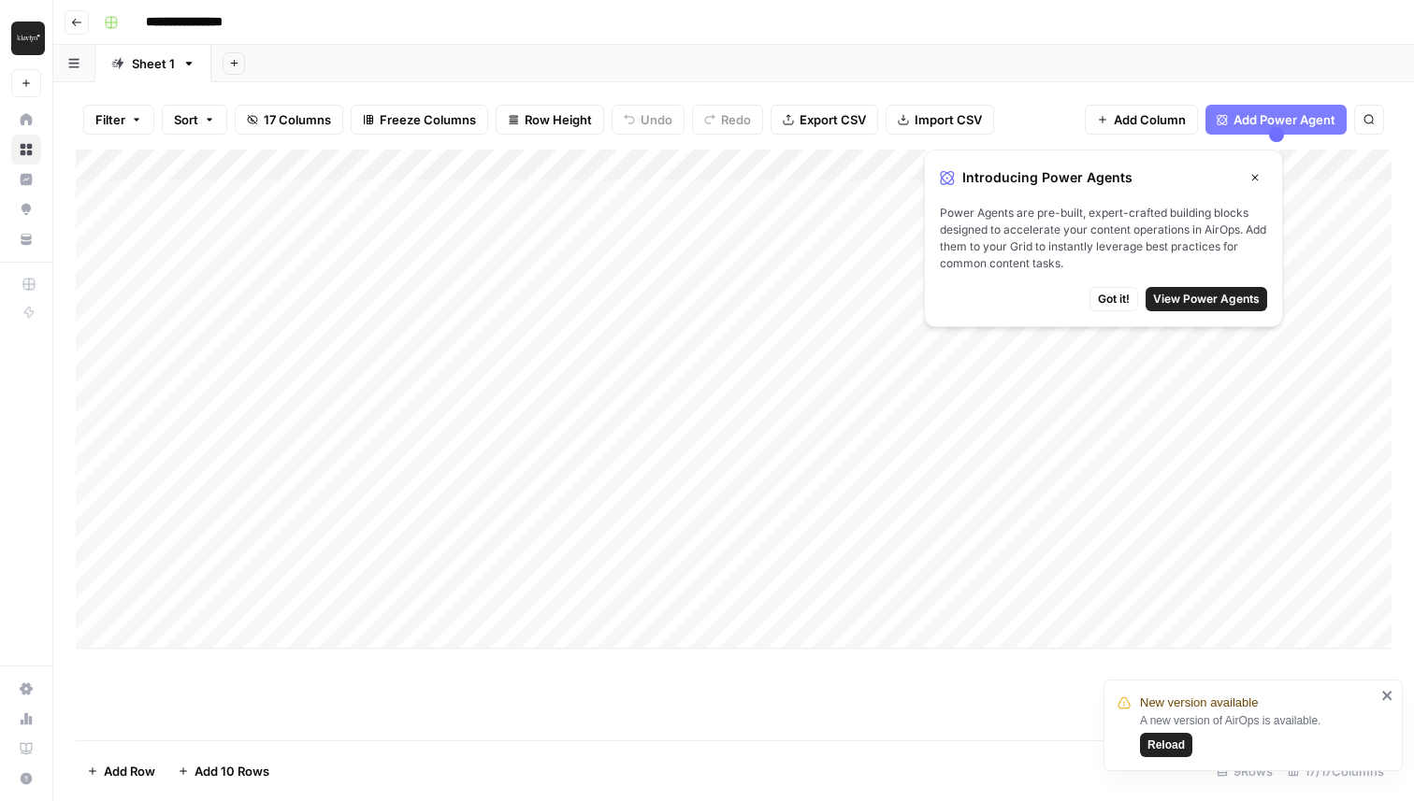  What do you see at coordinates (297, 120) in the screenshot?
I see `span: 17 Columns` at bounding box center [297, 120].